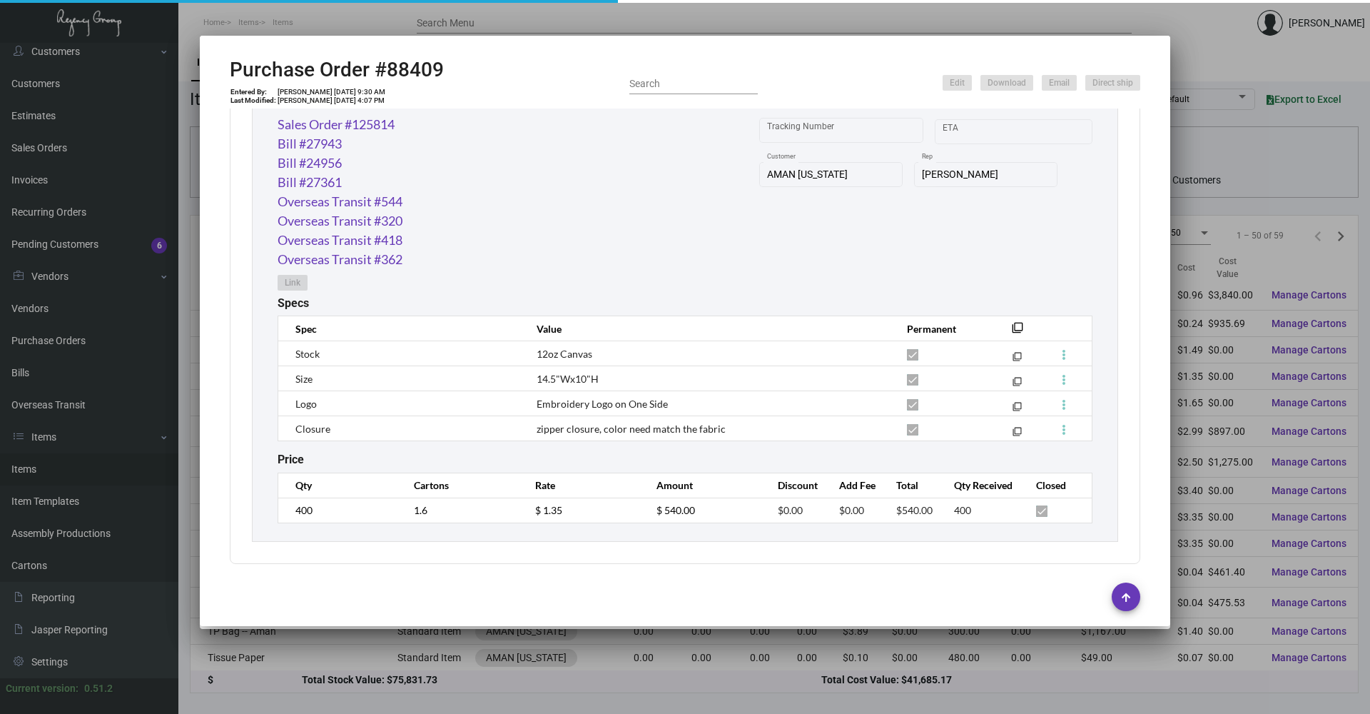  I want to click on span: Direct ship, so click(1112, 83).